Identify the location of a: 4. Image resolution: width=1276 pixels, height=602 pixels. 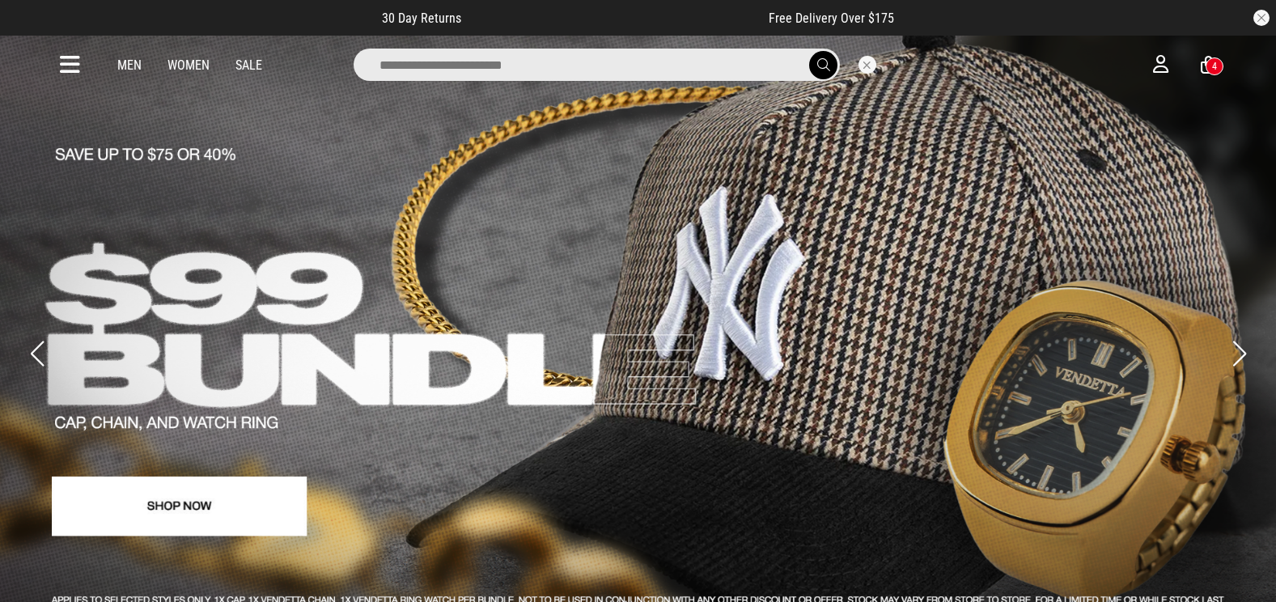
(1208, 65).